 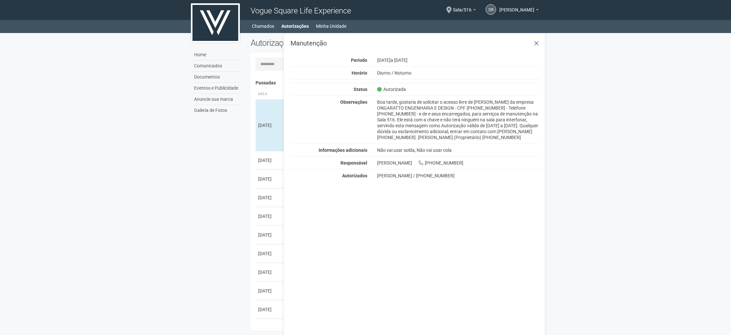 I want to click on a: Galeria de Fotos, so click(x=217, y=110).